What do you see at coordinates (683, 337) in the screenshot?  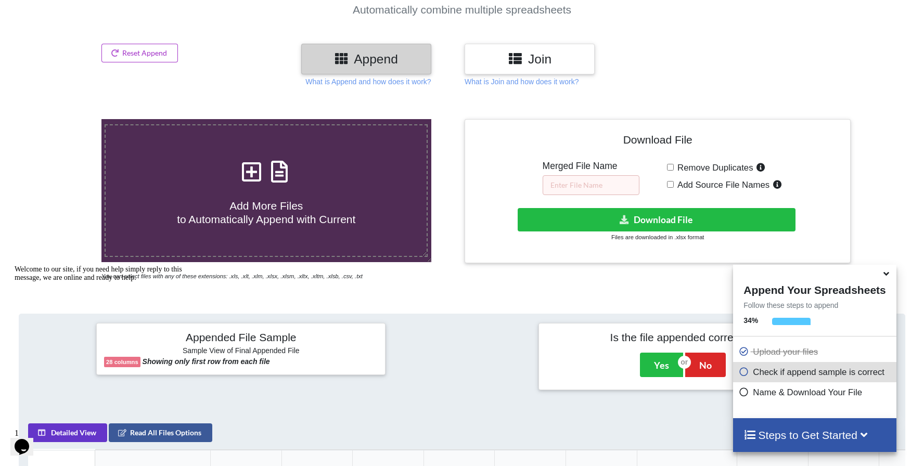 I see `h4: Is the file appended correctly?` at bounding box center [683, 337].